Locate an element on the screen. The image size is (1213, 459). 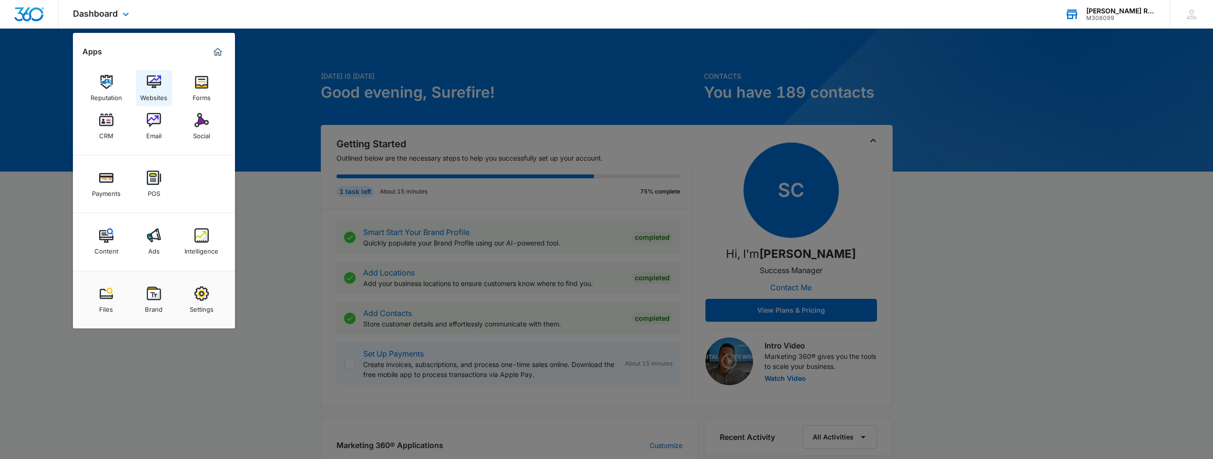
div: Content is located at coordinates (106, 249).